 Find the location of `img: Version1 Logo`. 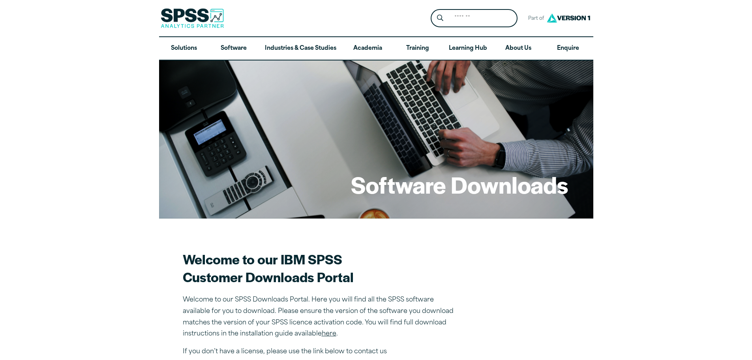

img: Version1 Logo is located at coordinates (568, 18).